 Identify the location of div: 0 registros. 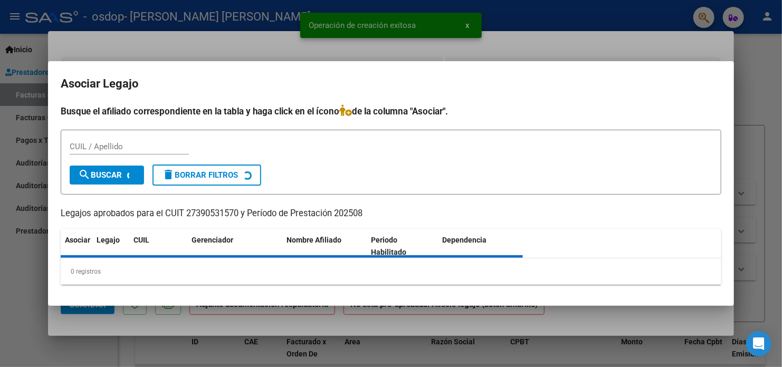
(391, 272).